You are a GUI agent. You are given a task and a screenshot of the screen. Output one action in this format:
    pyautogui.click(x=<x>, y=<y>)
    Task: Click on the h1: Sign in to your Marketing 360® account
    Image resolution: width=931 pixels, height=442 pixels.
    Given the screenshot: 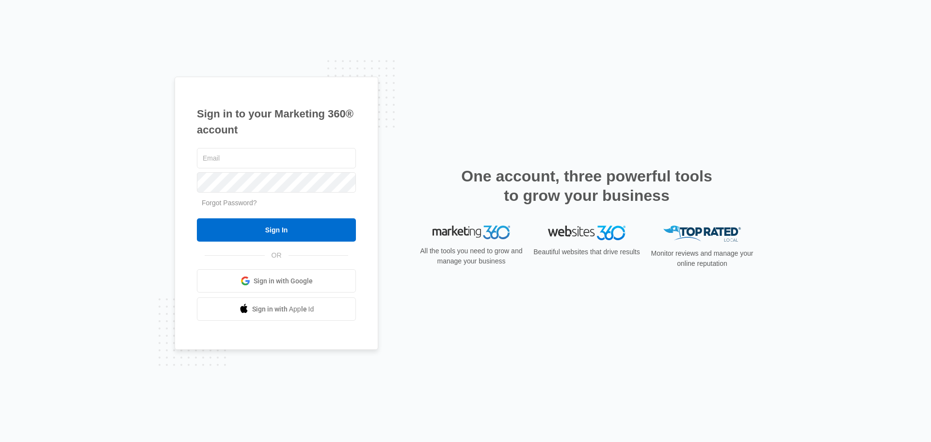 What is the action you would take?
    pyautogui.click(x=276, y=122)
    